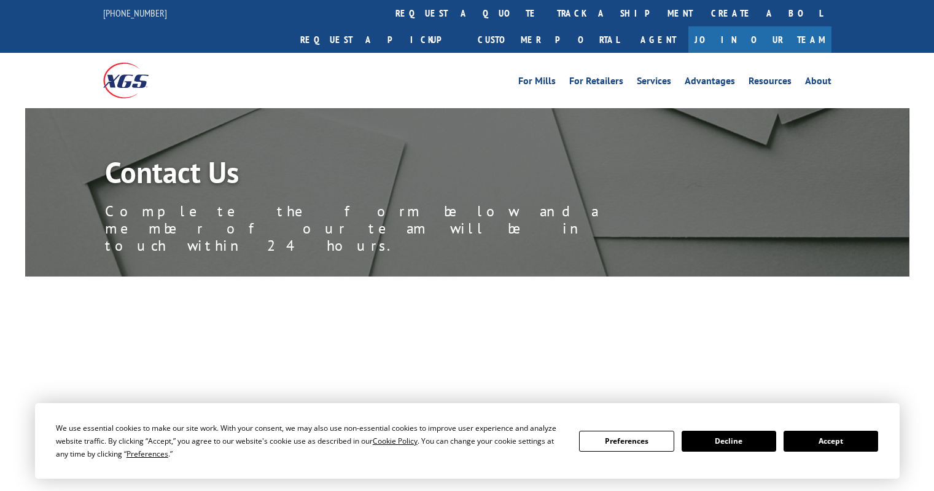 This screenshot has height=491, width=934. I want to click on button: Decline, so click(729, 441).